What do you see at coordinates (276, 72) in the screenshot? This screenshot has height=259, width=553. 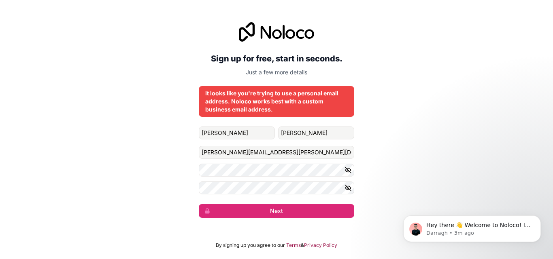 I see `p: Just a few more details` at bounding box center [276, 72].